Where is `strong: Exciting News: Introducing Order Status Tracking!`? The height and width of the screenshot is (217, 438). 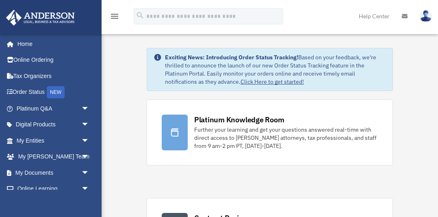
strong: Exciting News: Introducing Order Status Tracking! is located at coordinates (232, 57).